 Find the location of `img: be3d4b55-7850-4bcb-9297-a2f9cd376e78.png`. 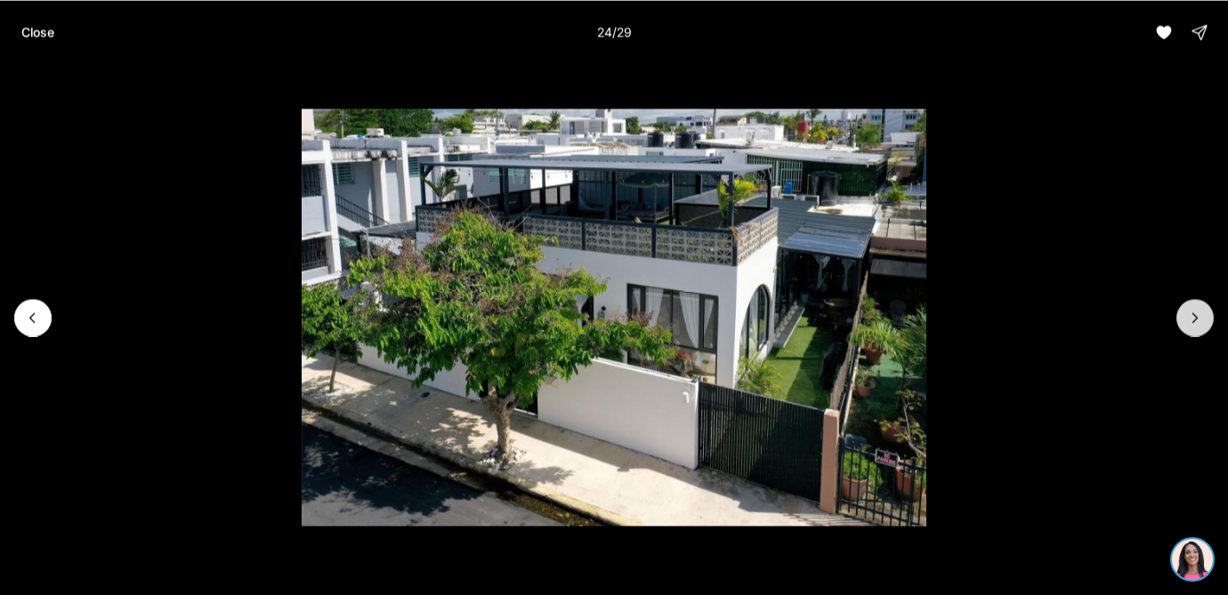

img: be3d4b55-7850-4bcb-9297-a2f9cd376e78.png is located at coordinates (31, 31).